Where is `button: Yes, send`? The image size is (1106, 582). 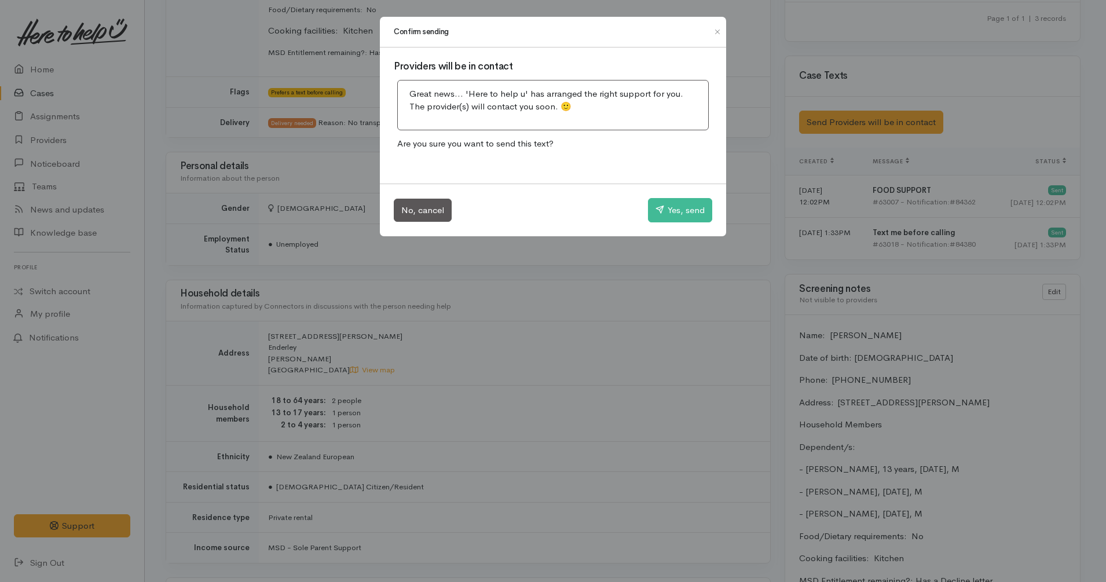 button: Yes, send is located at coordinates (680, 210).